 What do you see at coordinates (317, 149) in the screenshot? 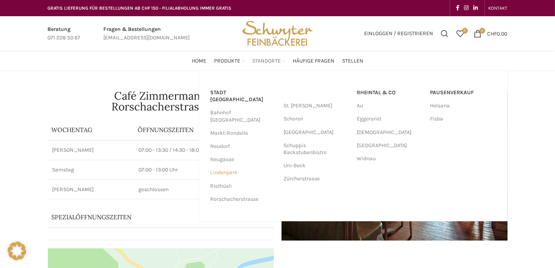
I see `a: Schuppis Backstubenbistro` at bounding box center [317, 149].